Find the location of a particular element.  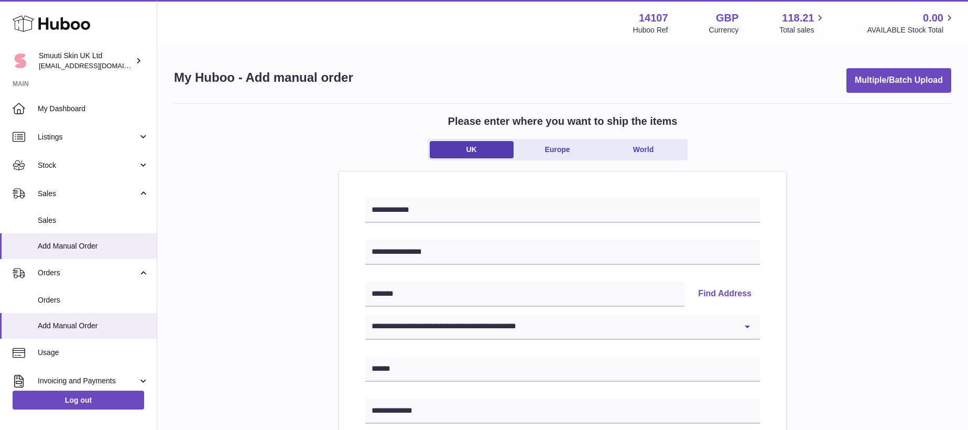

a: UK is located at coordinates (471, 149).